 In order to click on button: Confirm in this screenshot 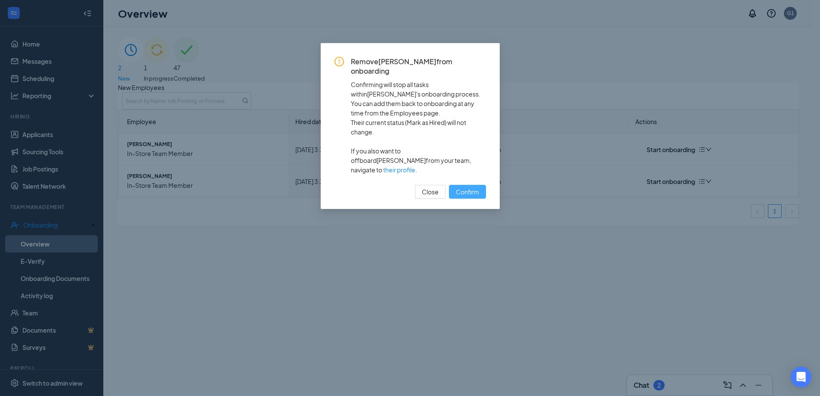, I will do `click(468, 192)`.